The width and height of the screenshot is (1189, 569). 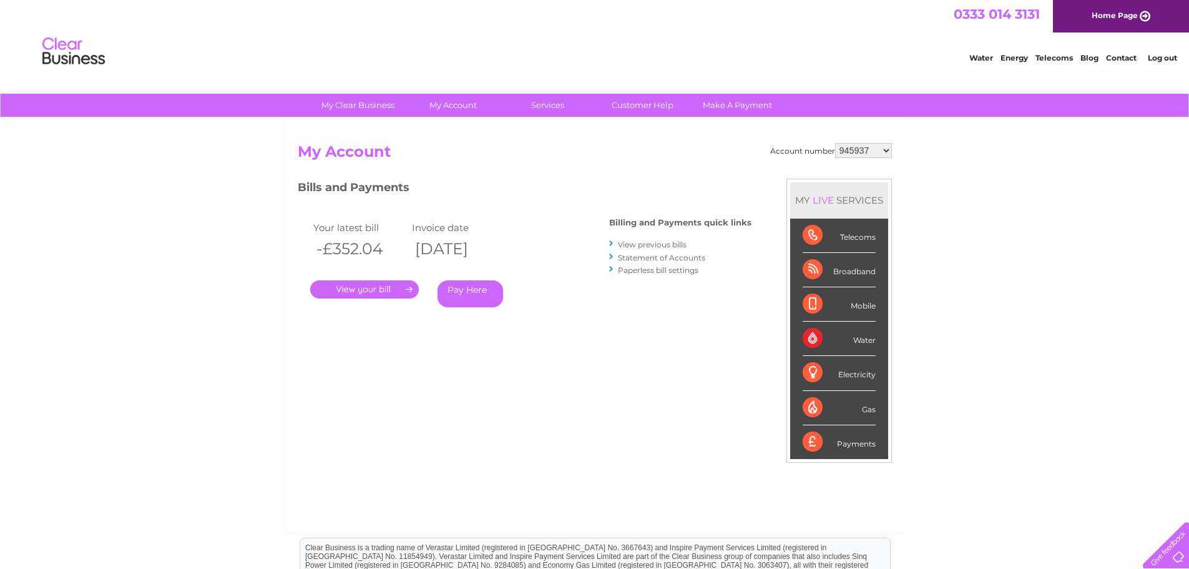 What do you see at coordinates (839, 235) in the screenshot?
I see `div: Telecoms` at bounding box center [839, 235].